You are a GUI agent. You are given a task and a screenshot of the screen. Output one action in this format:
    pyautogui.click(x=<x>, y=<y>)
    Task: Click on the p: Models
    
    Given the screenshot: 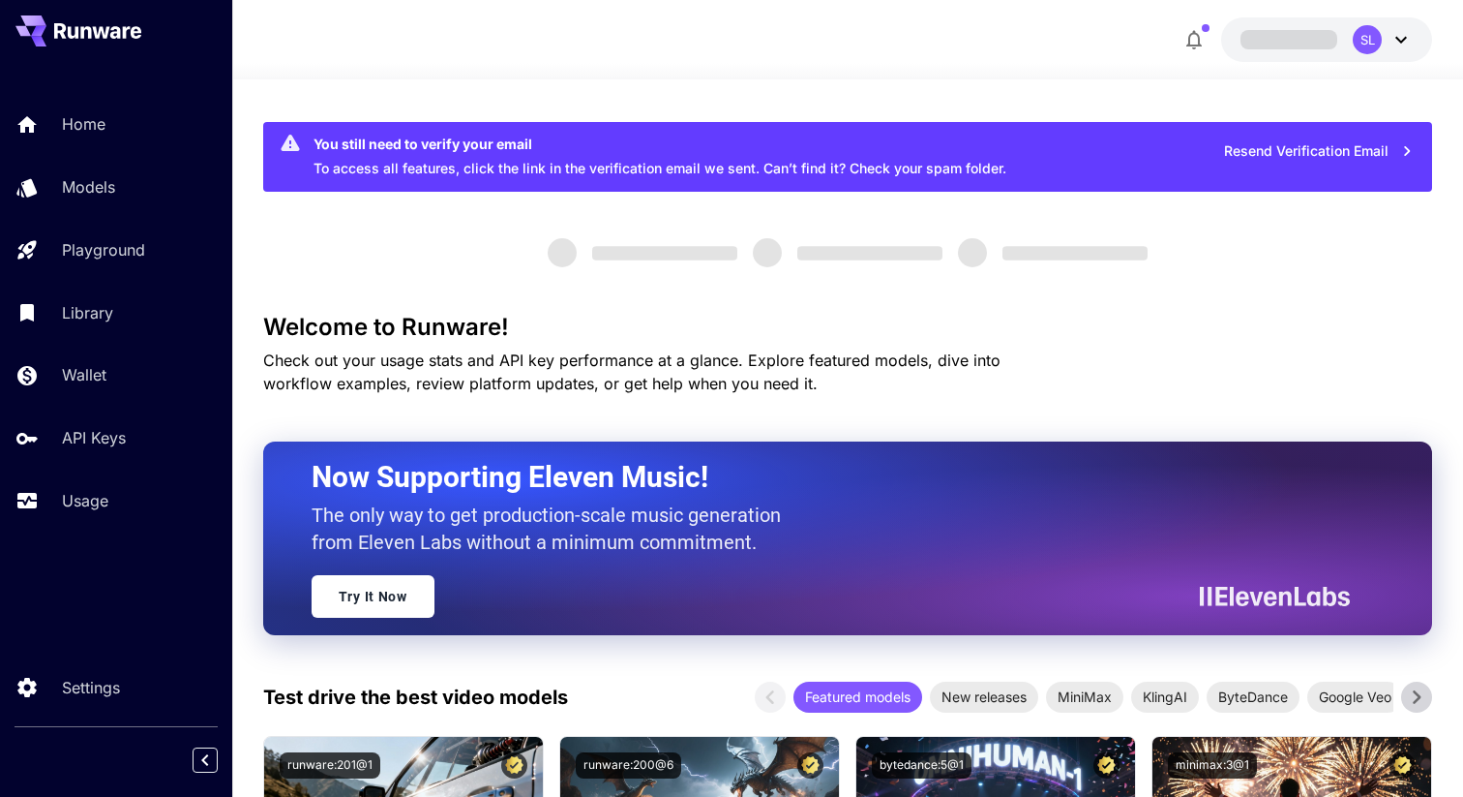 What is the action you would take?
    pyautogui.click(x=88, y=187)
    